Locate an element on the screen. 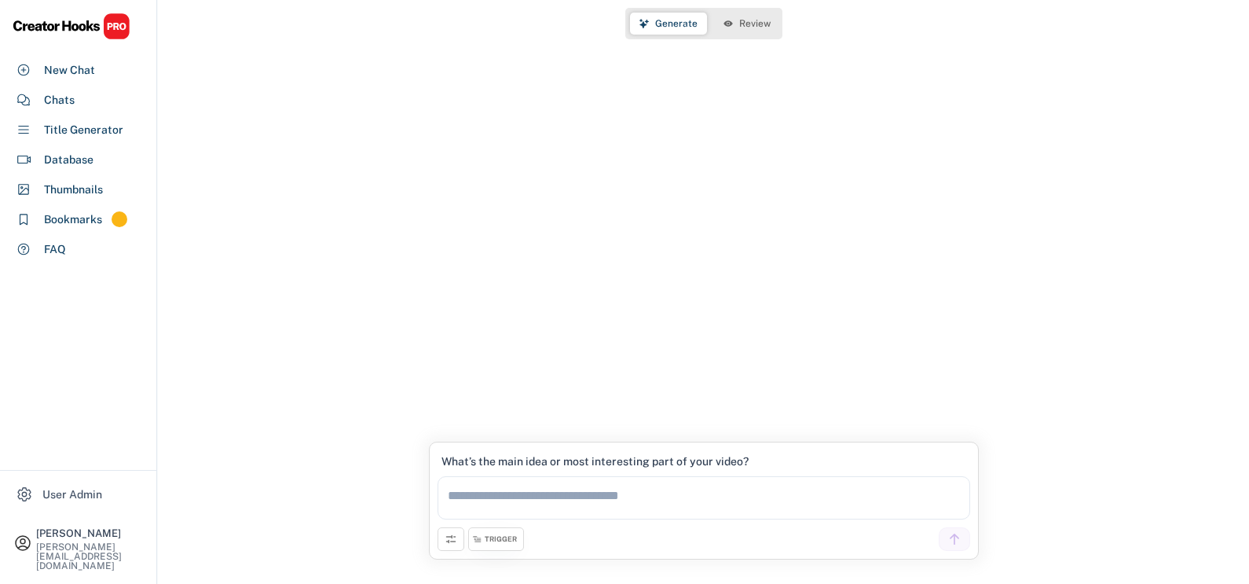 The width and height of the screenshot is (1249, 584). div: New Chat is located at coordinates (69, 70).